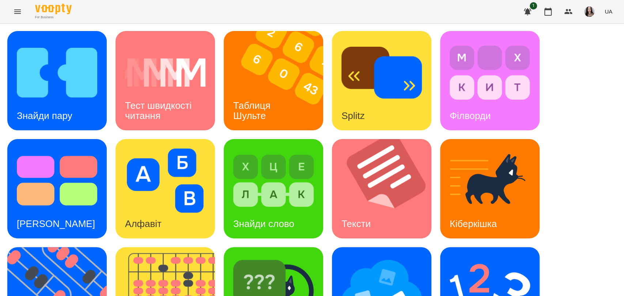 Image resolution: width=624 pixels, height=296 pixels. I want to click on button: Menu, so click(18, 12).